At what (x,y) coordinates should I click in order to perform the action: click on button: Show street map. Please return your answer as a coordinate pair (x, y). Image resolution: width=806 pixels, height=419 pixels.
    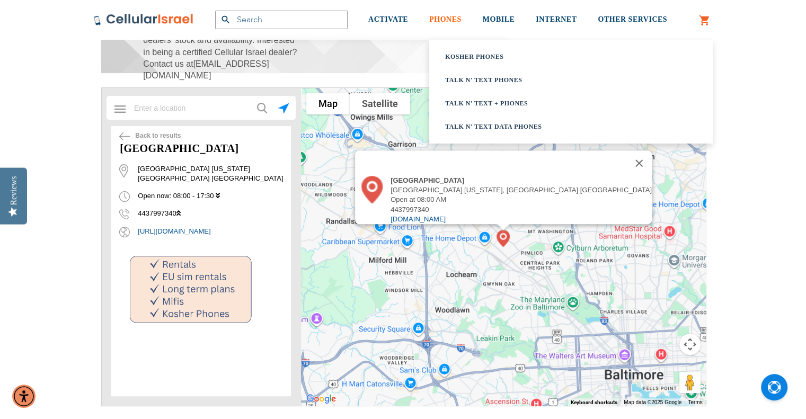
    Looking at the image, I should click on (328, 104).